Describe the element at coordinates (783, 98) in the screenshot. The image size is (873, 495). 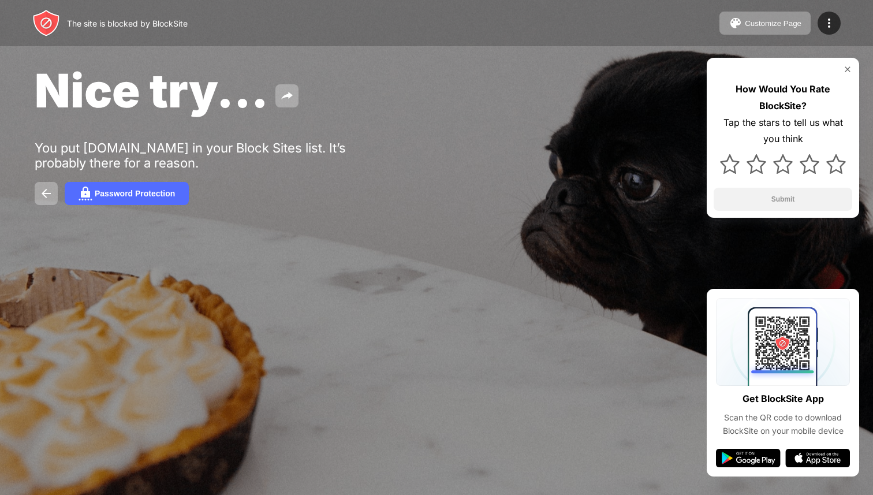
I see `div: How Would You Rate BlockSite?` at that location.